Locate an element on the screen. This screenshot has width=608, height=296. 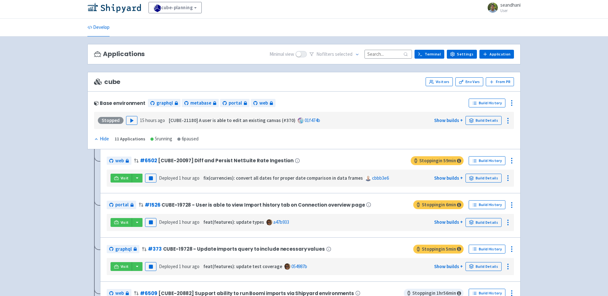
div: Base environment is located at coordinates (120, 103).